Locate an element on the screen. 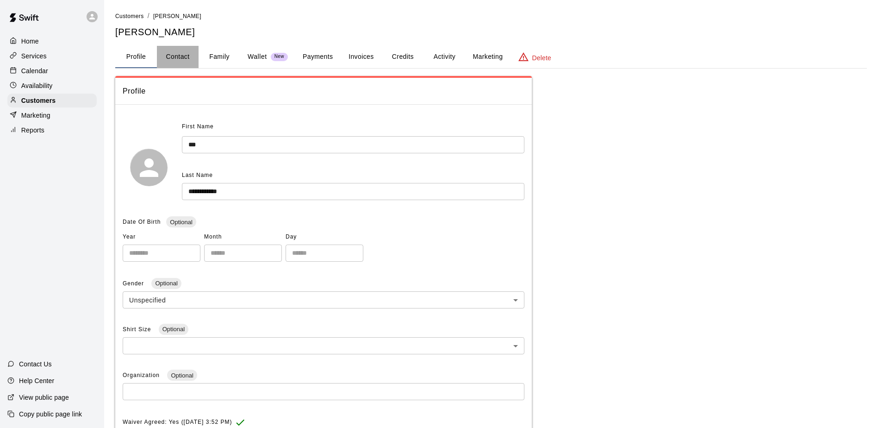 This screenshot has height=428, width=878. div: Availability is located at coordinates (52, 86).